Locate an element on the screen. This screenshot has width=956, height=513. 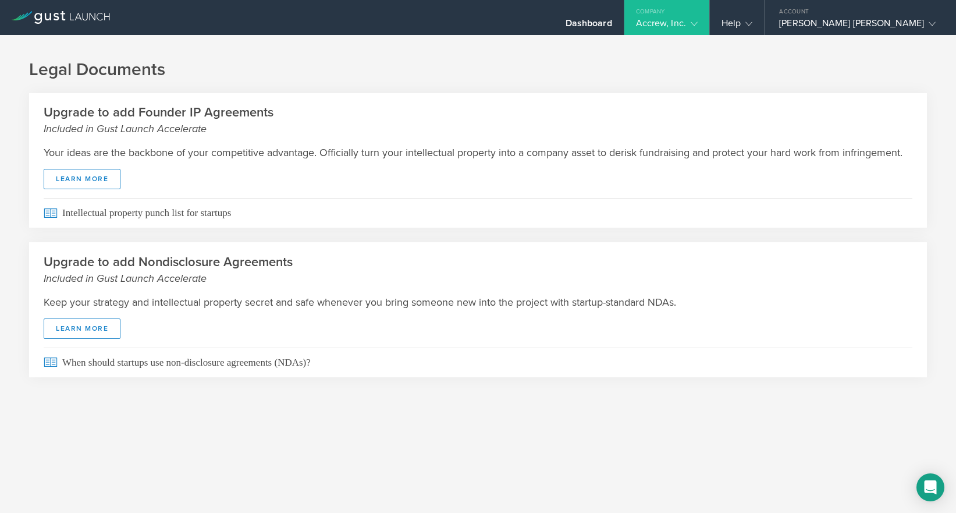
a: When should startups use non-disclosure agreements (NDAs)? is located at coordinates (478, 362).